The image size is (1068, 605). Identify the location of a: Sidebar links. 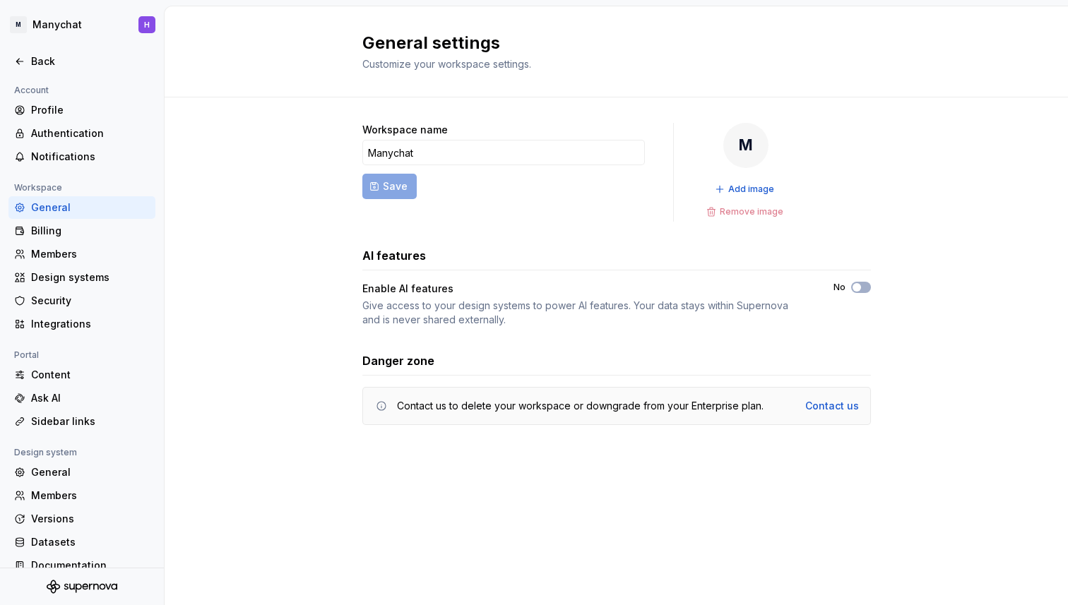
(82, 422).